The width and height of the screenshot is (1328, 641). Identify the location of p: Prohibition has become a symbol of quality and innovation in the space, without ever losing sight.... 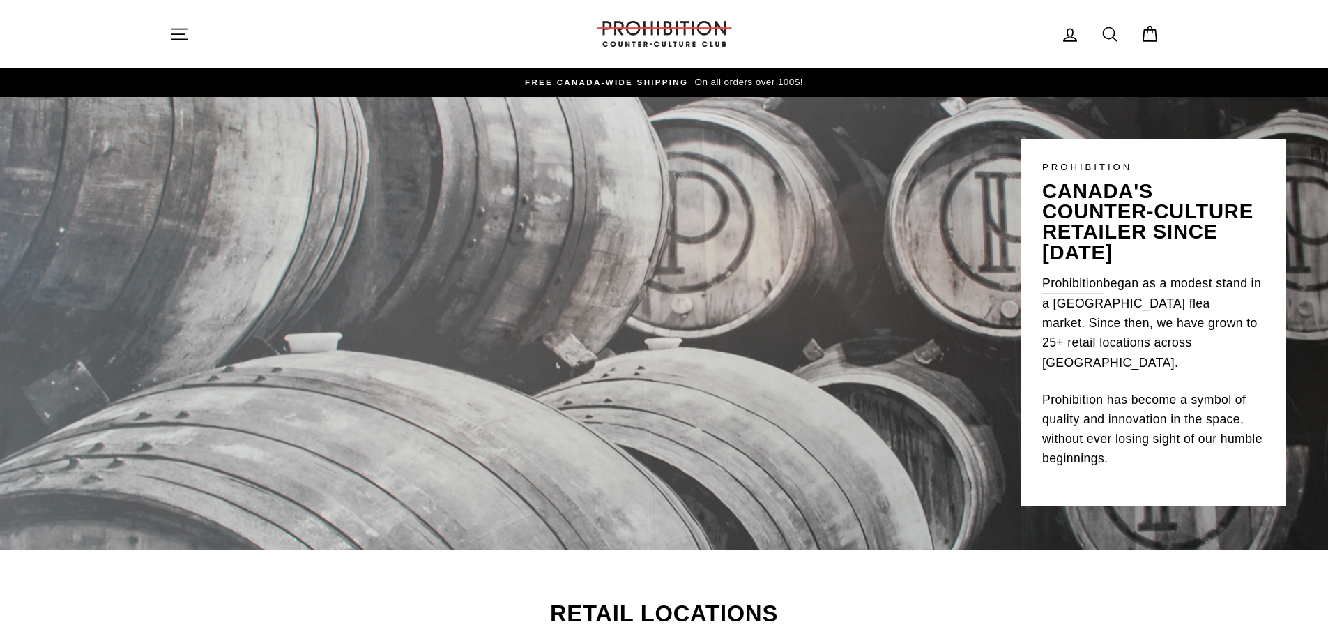
(1154, 429).